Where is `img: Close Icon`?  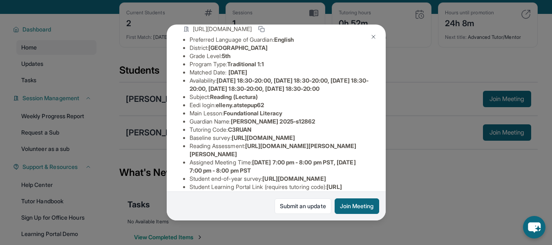
img: Close Icon is located at coordinates (373, 37).